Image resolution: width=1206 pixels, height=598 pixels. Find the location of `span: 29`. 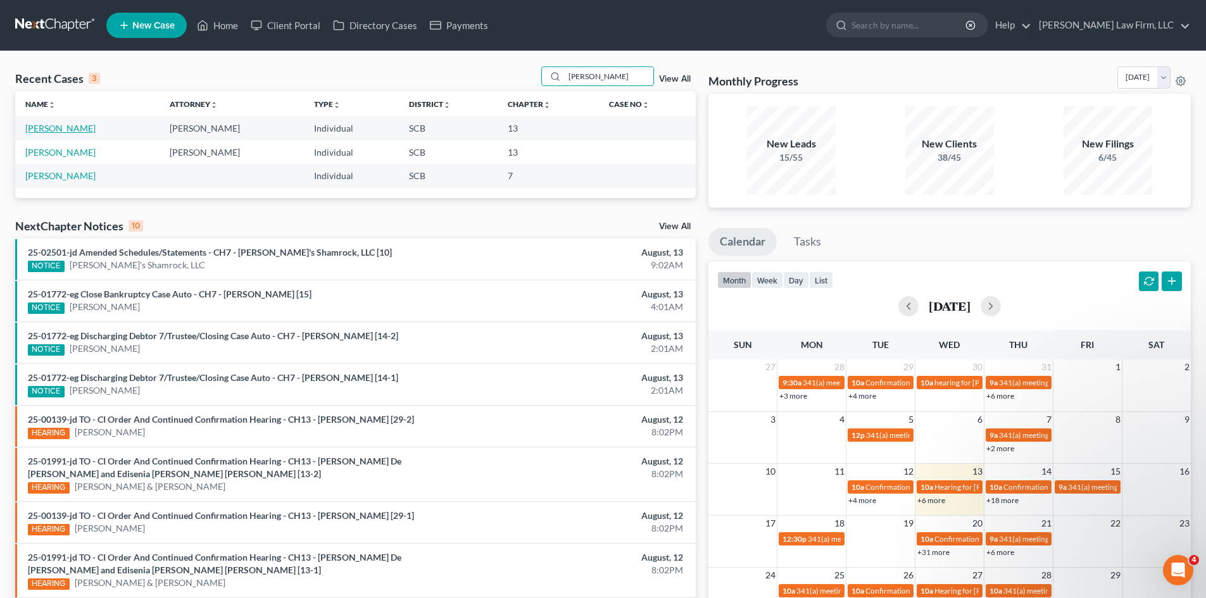

span: 29 is located at coordinates (909, 367).